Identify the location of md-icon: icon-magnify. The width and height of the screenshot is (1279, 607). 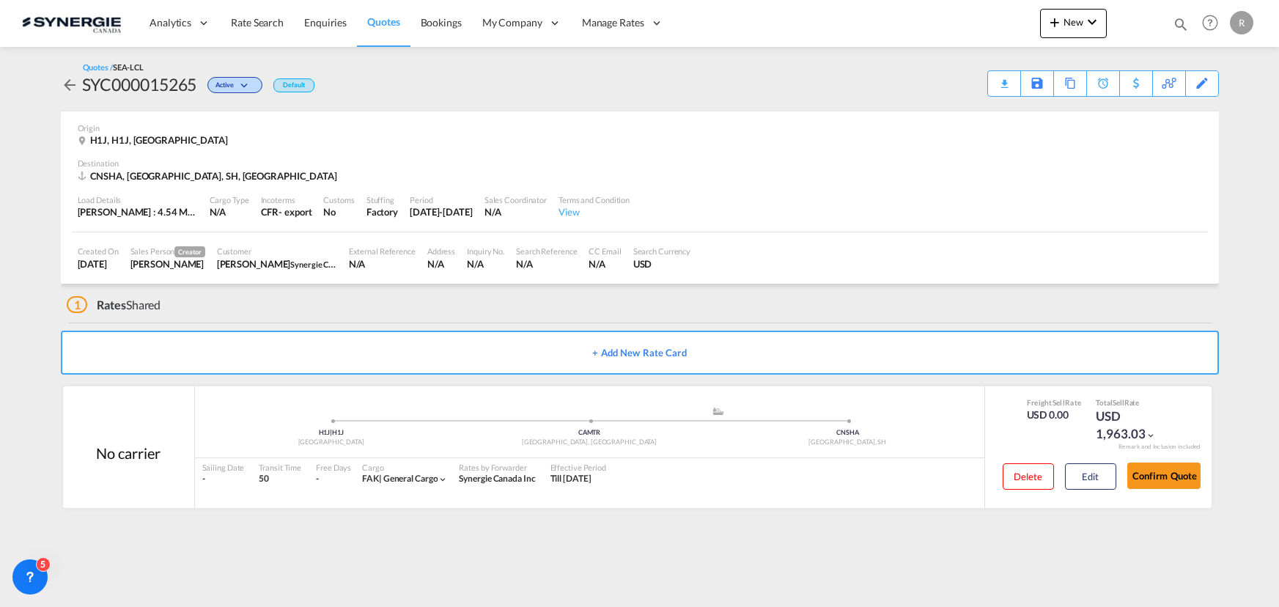
(1181, 24).